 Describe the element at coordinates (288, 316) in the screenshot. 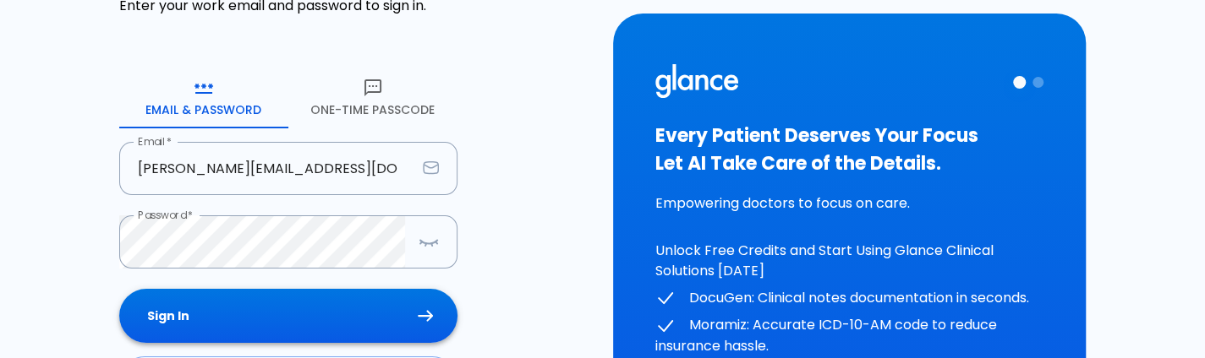

I see `button: Sign In` at that location.